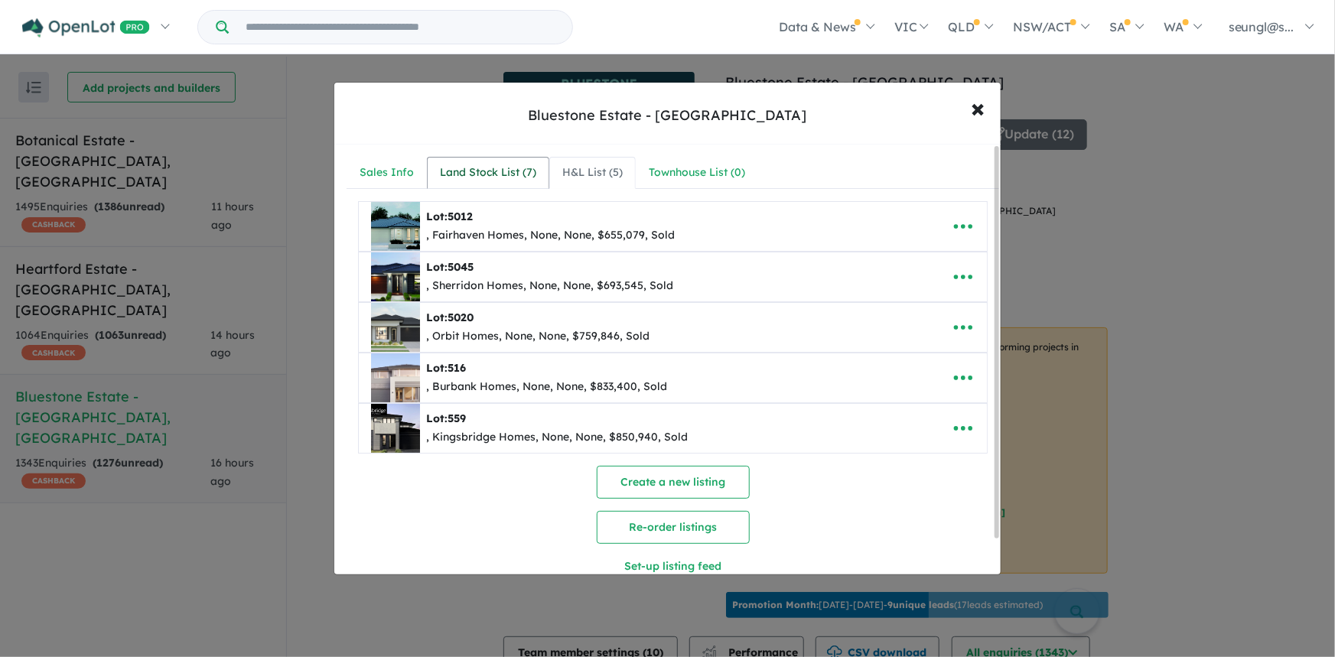  Describe the element at coordinates (396, 277) in the screenshot. I see `img: Bluestone%20Estate%20-%20Tarneit%20-%20Lot%205045___1736209353.jpg` at that location.